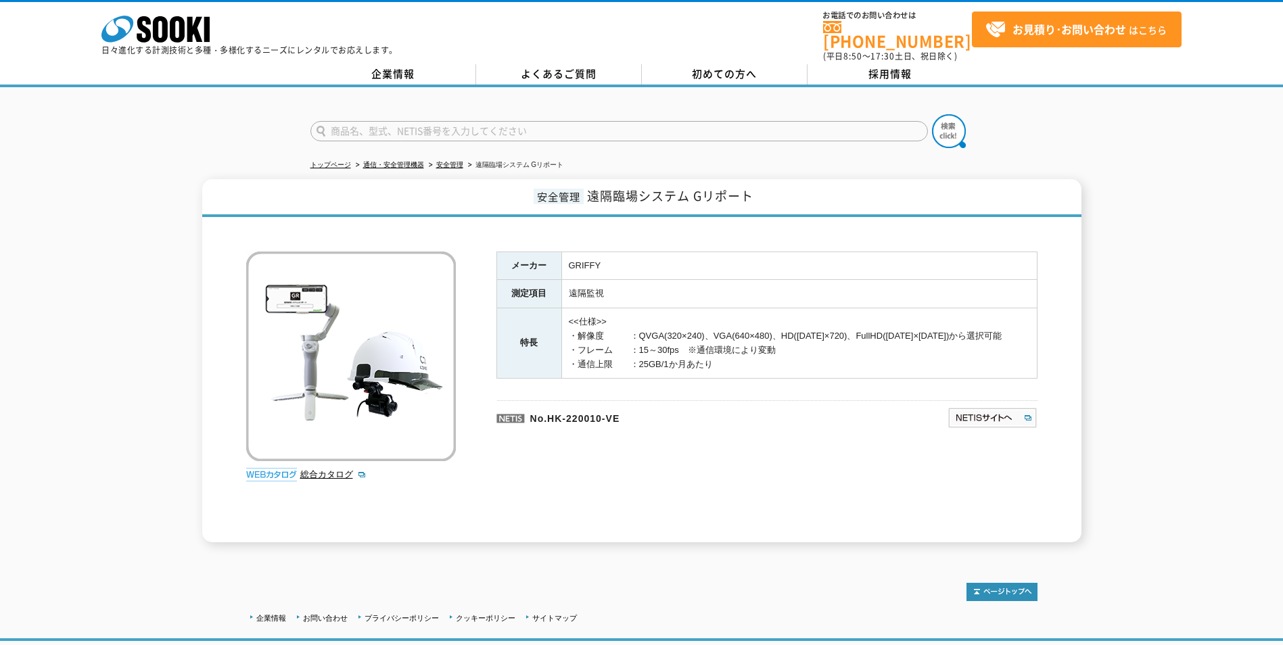 This screenshot has width=1283, height=645. Describe the element at coordinates (250, 50) in the screenshot. I see `p: 日々進化する計測技術と多種・多様化するニーズにレンタルでお応えします。` at that location.